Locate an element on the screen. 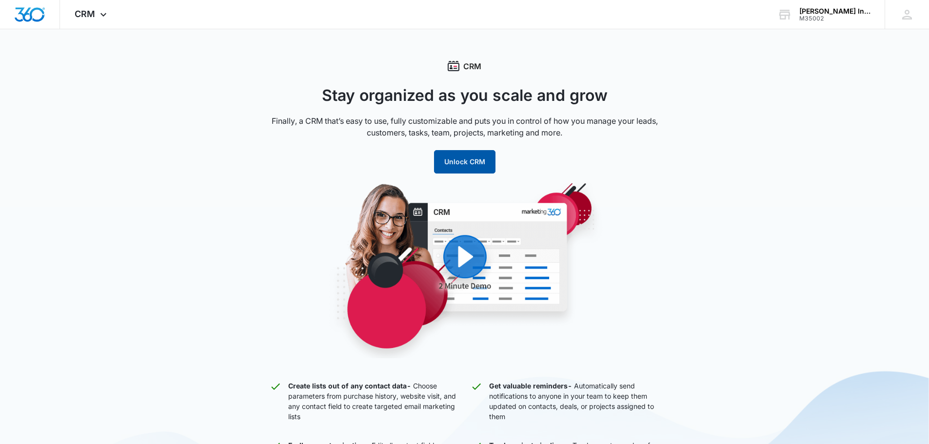 The image size is (929, 444). p: Choose parameters from purchase history, website visit, and any contact field to create targeted ... is located at coordinates (374, 401).